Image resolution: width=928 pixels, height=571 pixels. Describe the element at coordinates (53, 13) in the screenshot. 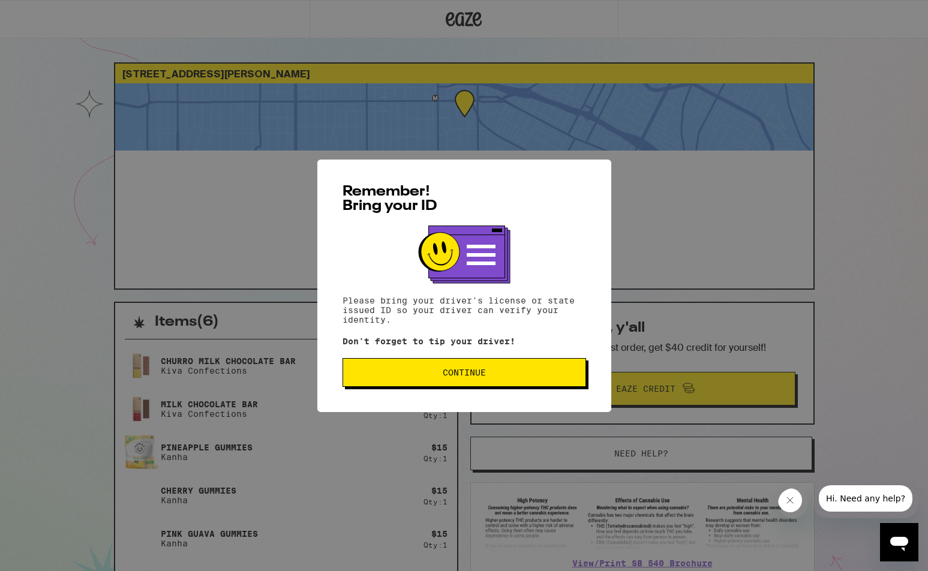

I see `span: Hi. Need any help?` at that location.